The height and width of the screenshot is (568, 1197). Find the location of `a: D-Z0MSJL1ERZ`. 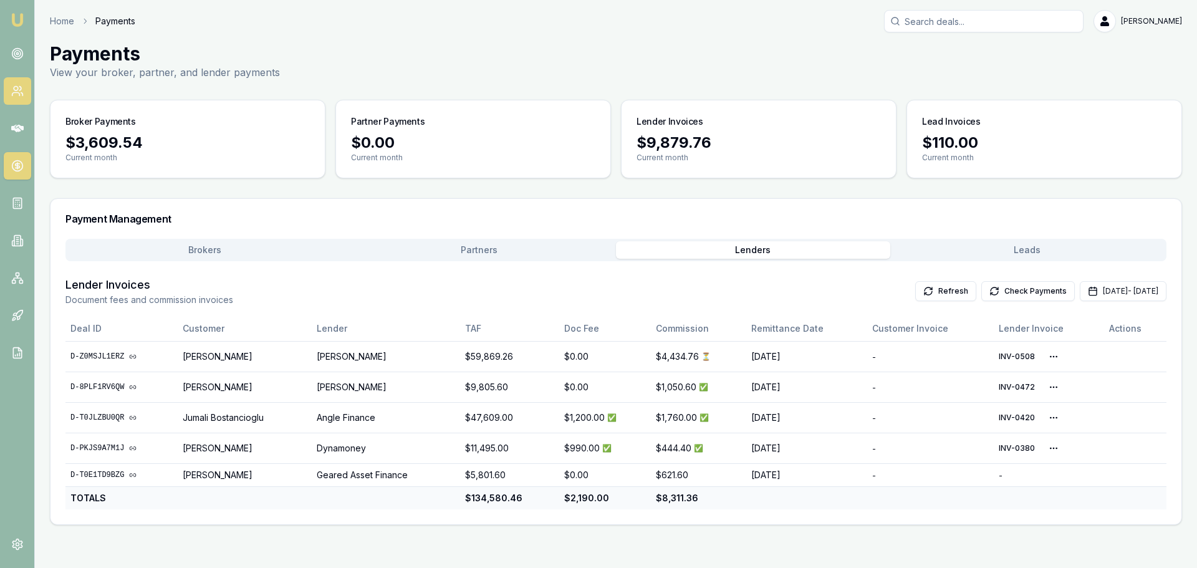

a: D-Z0MSJL1ERZ is located at coordinates (122, 356).